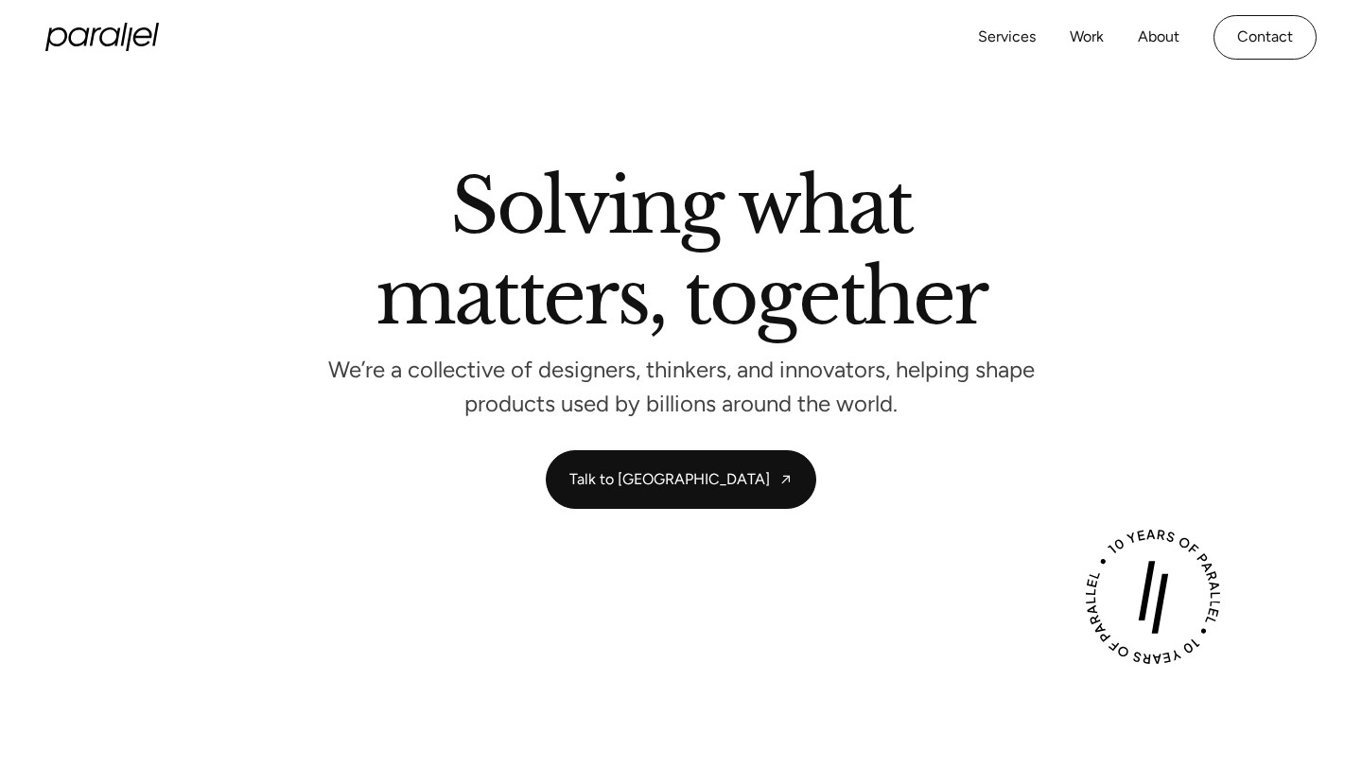 The width and height of the screenshot is (1362, 768). What do you see at coordinates (1006, 37) in the screenshot?
I see `a: Services` at bounding box center [1006, 37].